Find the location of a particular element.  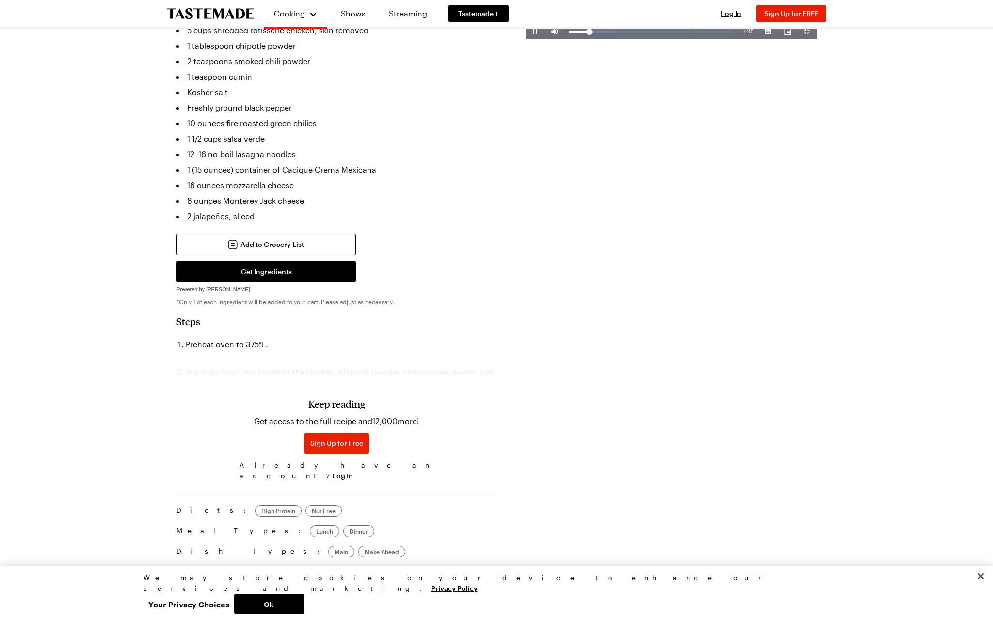

span: Dinner is located at coordinates (359, 531).